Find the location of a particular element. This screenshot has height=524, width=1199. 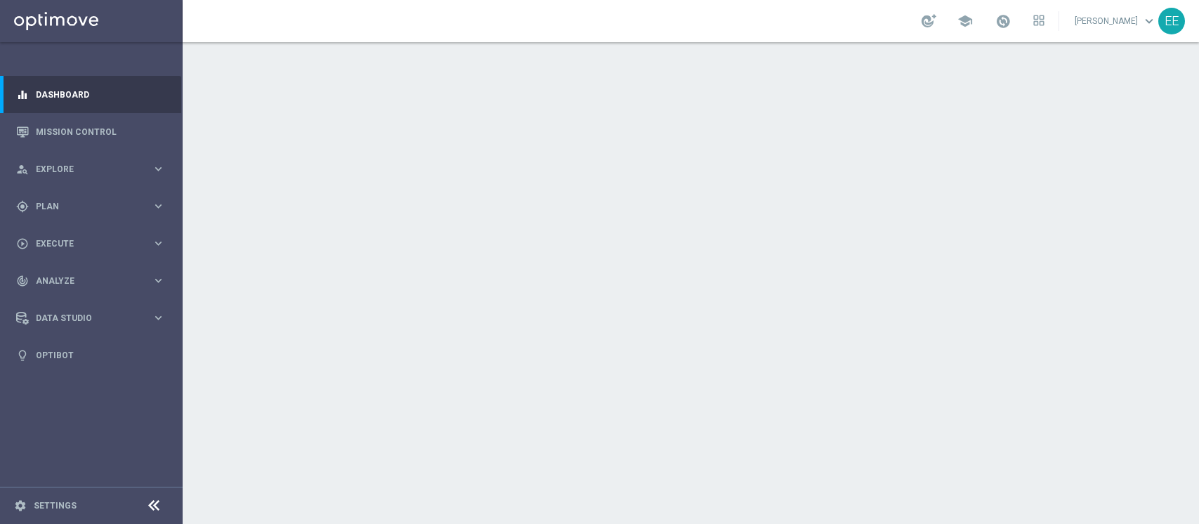

span: Explore is located at coordinates (93, 169).